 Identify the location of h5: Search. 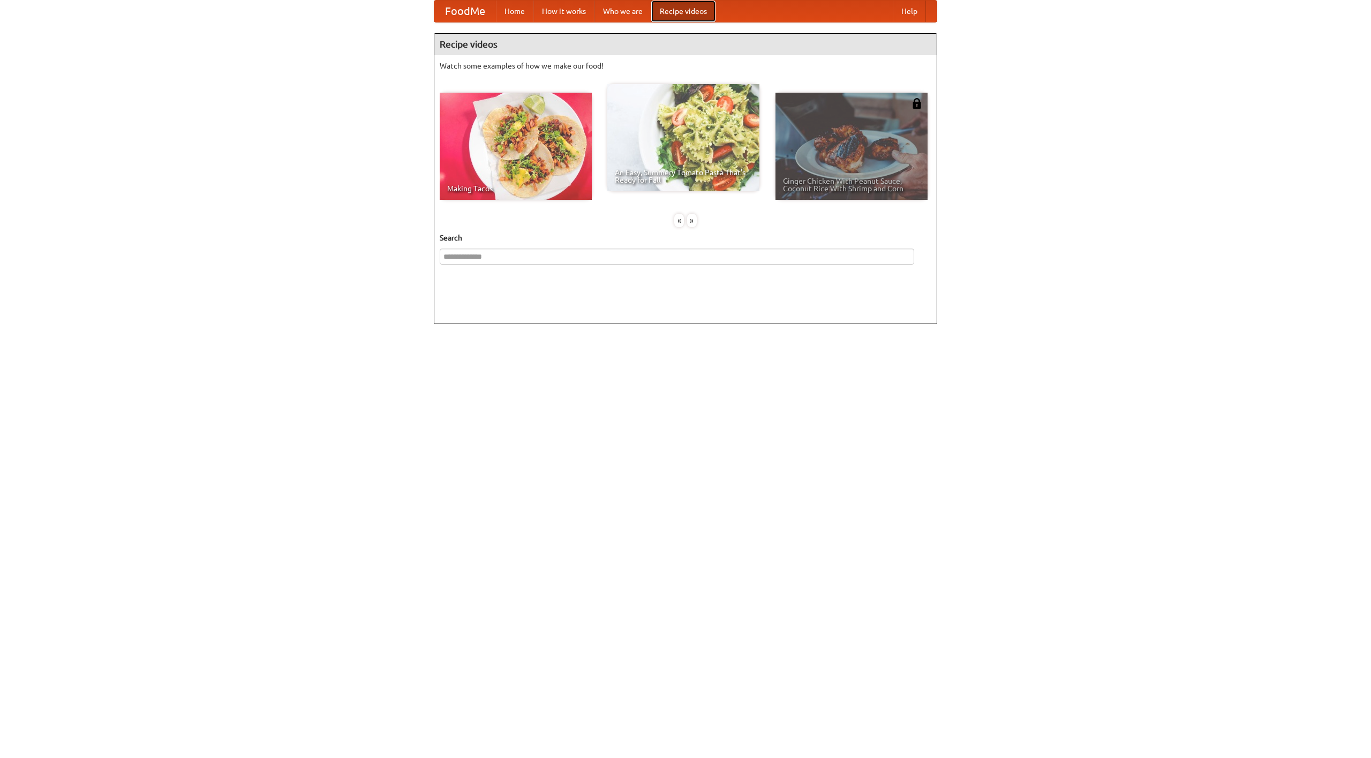
(685, 238).